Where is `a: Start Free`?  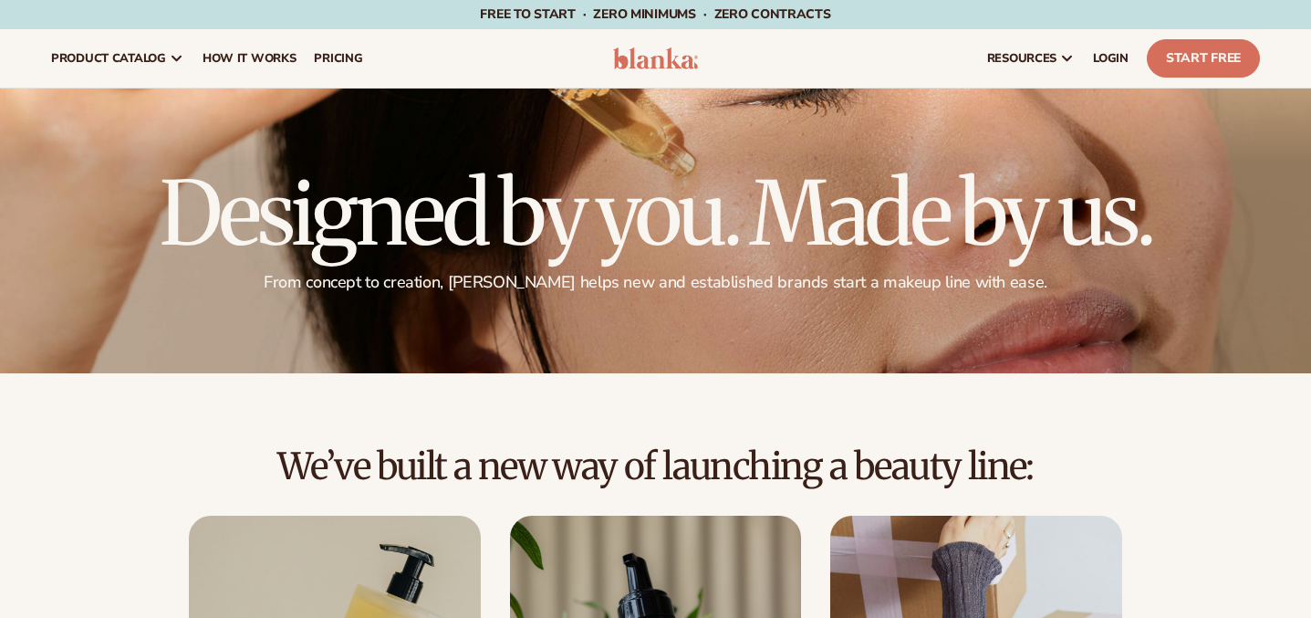 a: Start Free is located at coordinates (1203, 58).